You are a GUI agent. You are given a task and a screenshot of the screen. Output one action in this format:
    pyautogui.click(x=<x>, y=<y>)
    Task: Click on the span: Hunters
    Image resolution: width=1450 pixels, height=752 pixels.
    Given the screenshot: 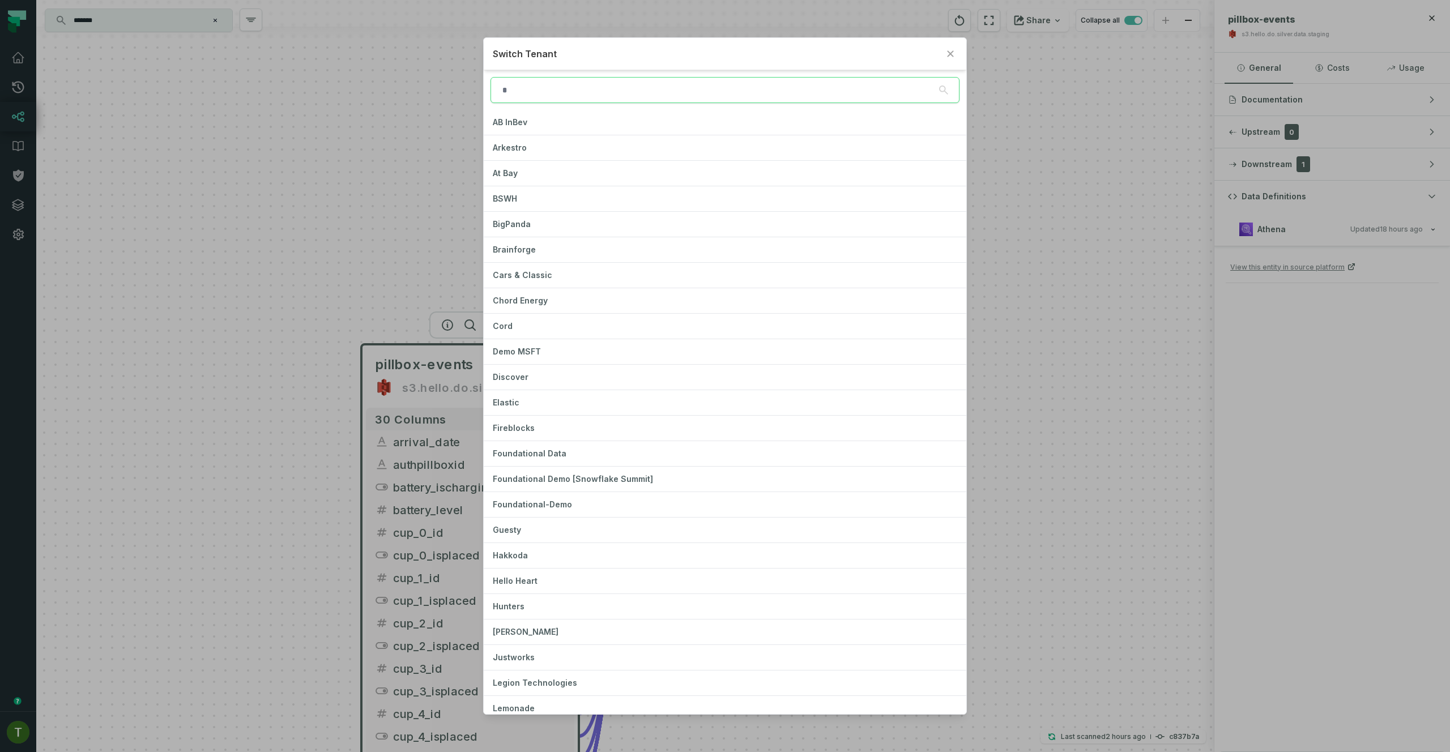 What is the action you would take?
    pyautogui.click(x=509, y=606)
    